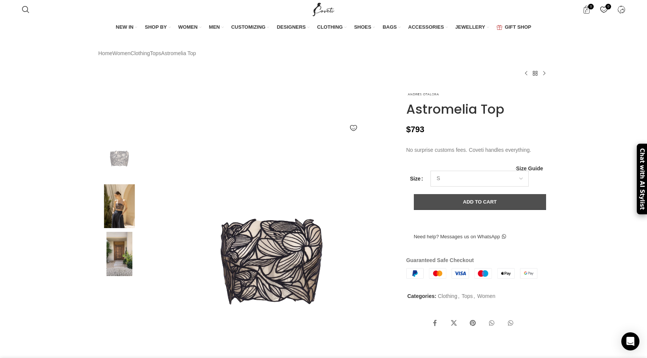  Describe the element at coordinates (417, 179) in the screenshot. I see `label: Size` at that location.